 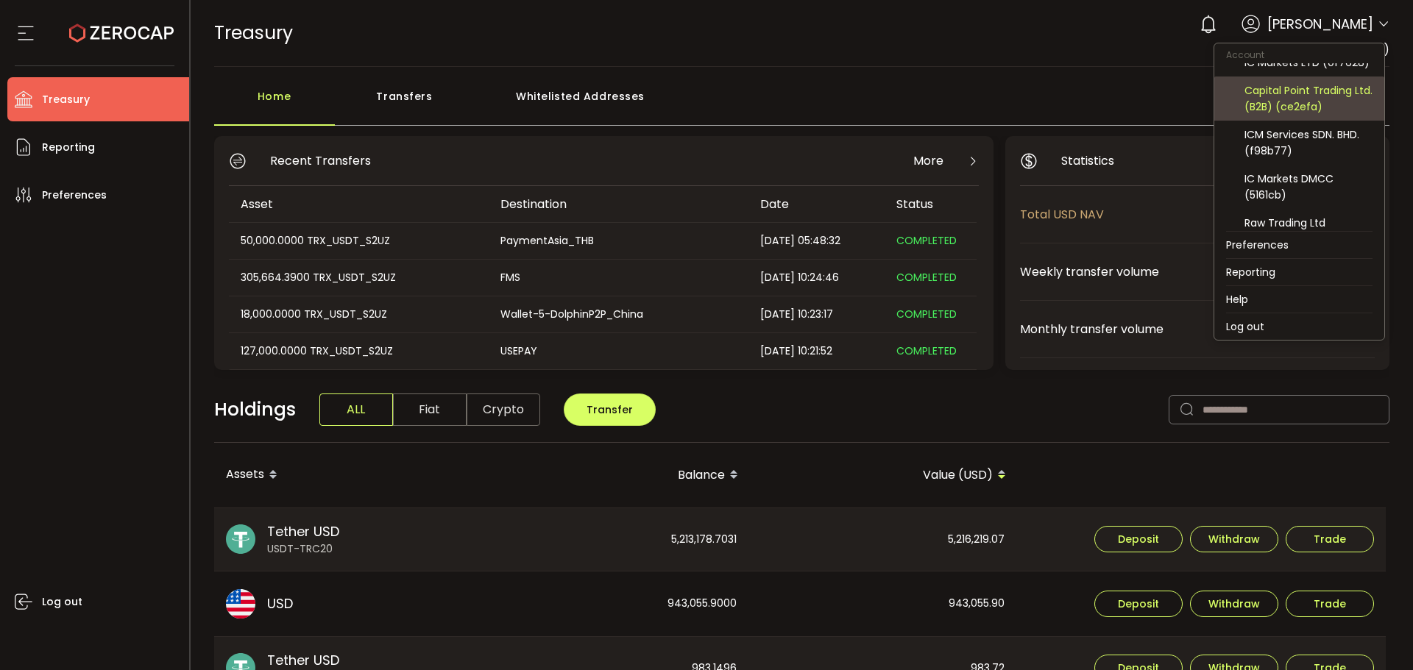 I want to click on span: Log out, so click(x=62, y=602).